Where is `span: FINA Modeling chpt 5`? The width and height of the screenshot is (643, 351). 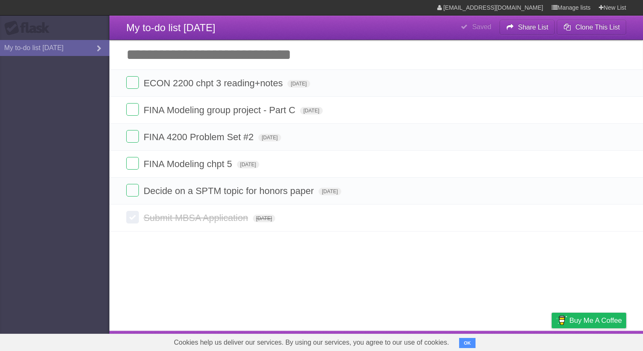
span: FINA Modeling chpt 5 is located at coordinates (189, 164).